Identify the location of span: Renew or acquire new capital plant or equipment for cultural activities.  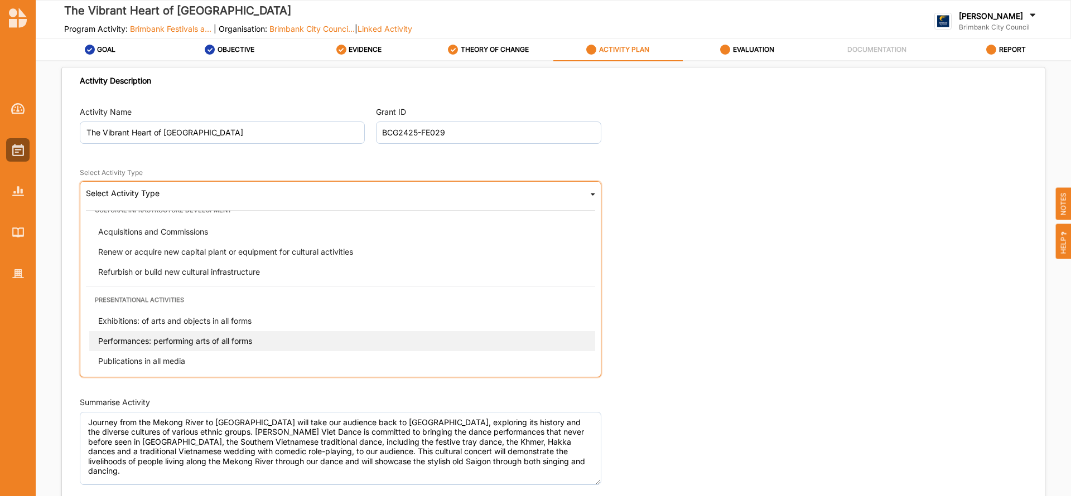
(225, 251).